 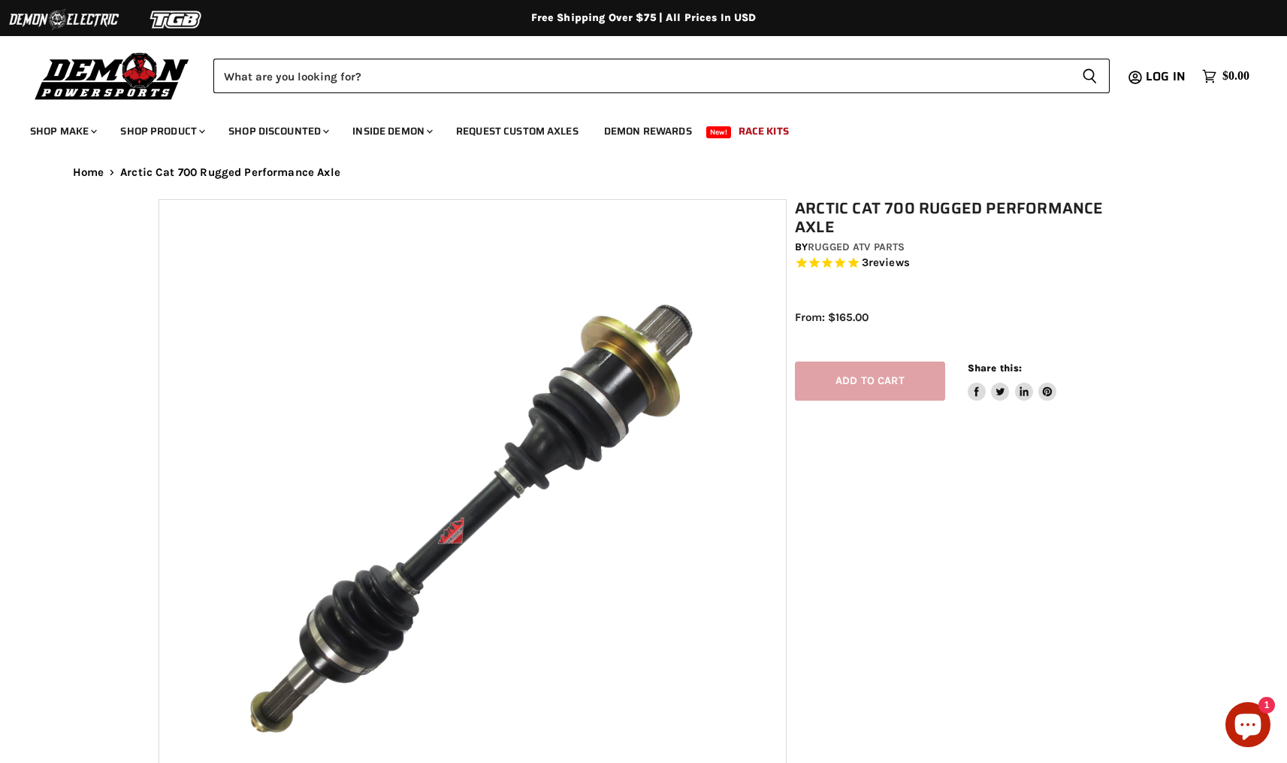 I want to click on a: Demon Rewards, so click(x=648, y=131).